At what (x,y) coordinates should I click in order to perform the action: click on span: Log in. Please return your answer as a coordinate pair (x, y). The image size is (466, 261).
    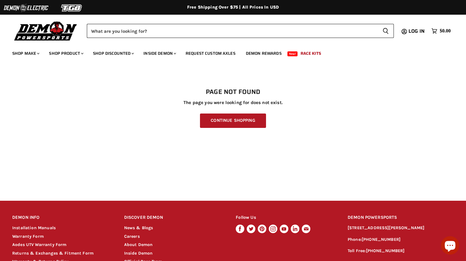
    Looking at the image, I should click on (417, 31).